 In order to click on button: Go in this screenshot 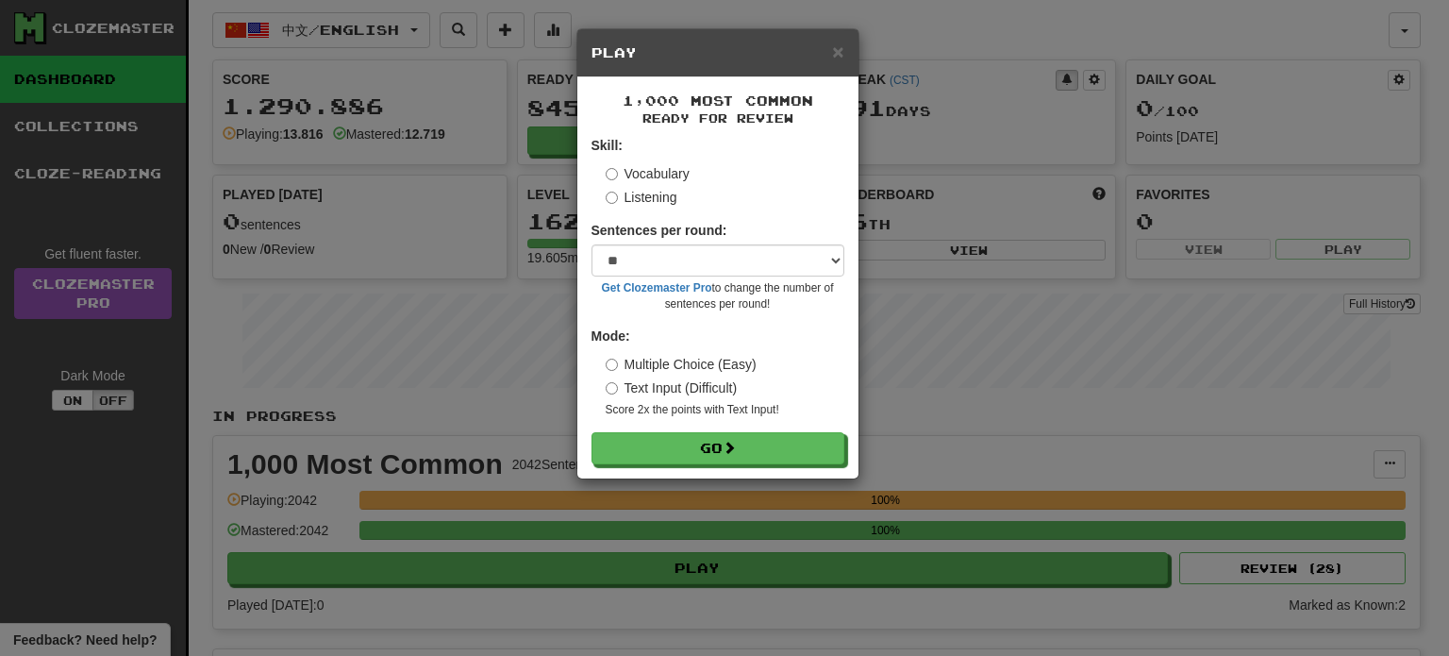, I will do `click(718, 448)`.